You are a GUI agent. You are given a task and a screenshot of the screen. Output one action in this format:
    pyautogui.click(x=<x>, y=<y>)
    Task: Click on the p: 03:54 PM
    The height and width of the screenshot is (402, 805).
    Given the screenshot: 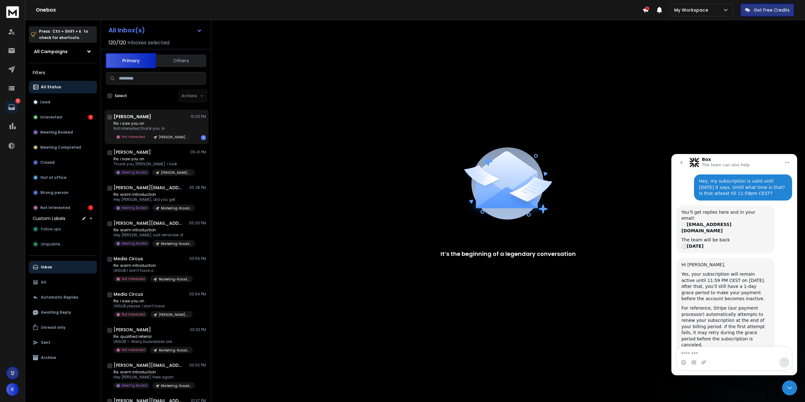 What is the action you would take?
    pyautogui.click(x=198, y=294)
    